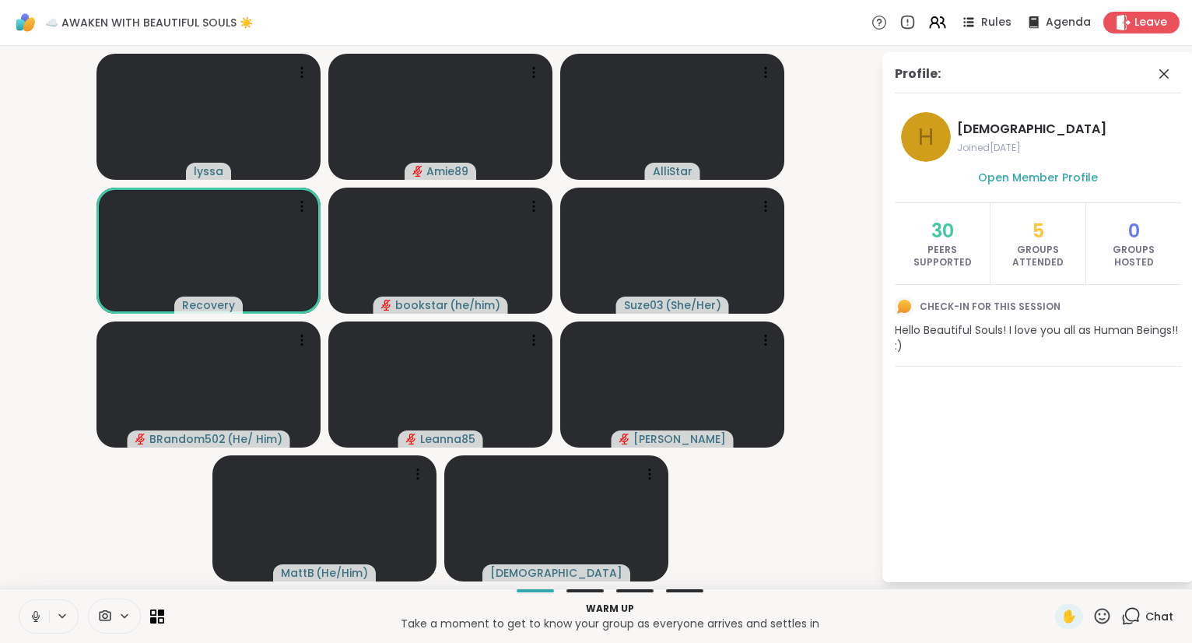  Describe the element at coordinates (990, 307) in the screenshot. I see `span: Check-in for this session` at that location.